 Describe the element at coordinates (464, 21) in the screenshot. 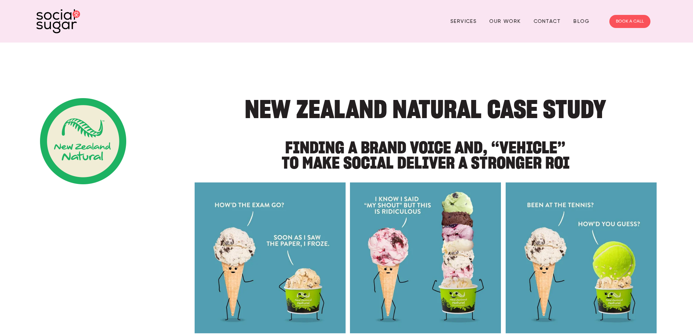

I see `a: Services` at that location.